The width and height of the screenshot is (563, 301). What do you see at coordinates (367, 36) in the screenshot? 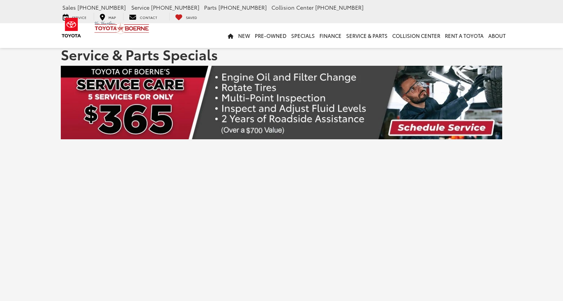
I see `a: Service & Parts: Opens in a new tab` at bounding box center [367, 36].